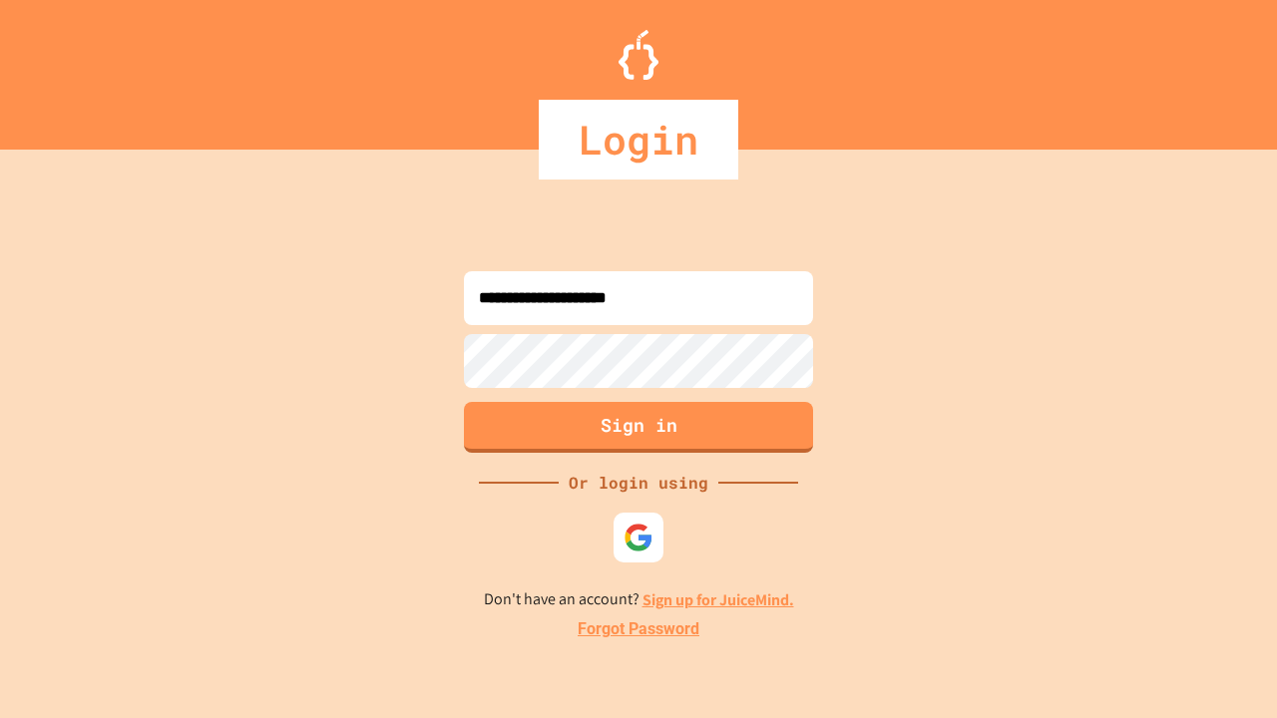  I want to click on p: Don't have an account?, so click(639, 600).